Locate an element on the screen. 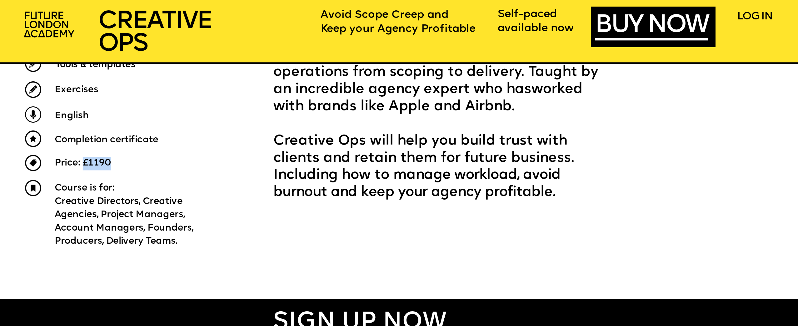  img: upload-a750bc6f-f52f-43b6-9728-8737ad81f8c1.png is located at coordinates (33, 188).